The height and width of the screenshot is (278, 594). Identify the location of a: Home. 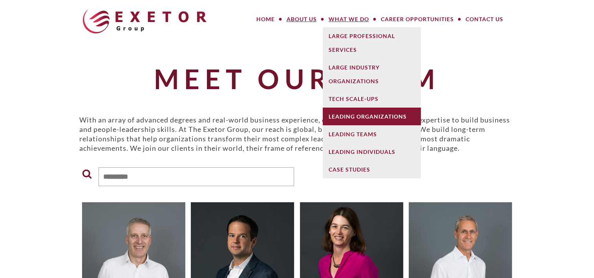
(266, 19).